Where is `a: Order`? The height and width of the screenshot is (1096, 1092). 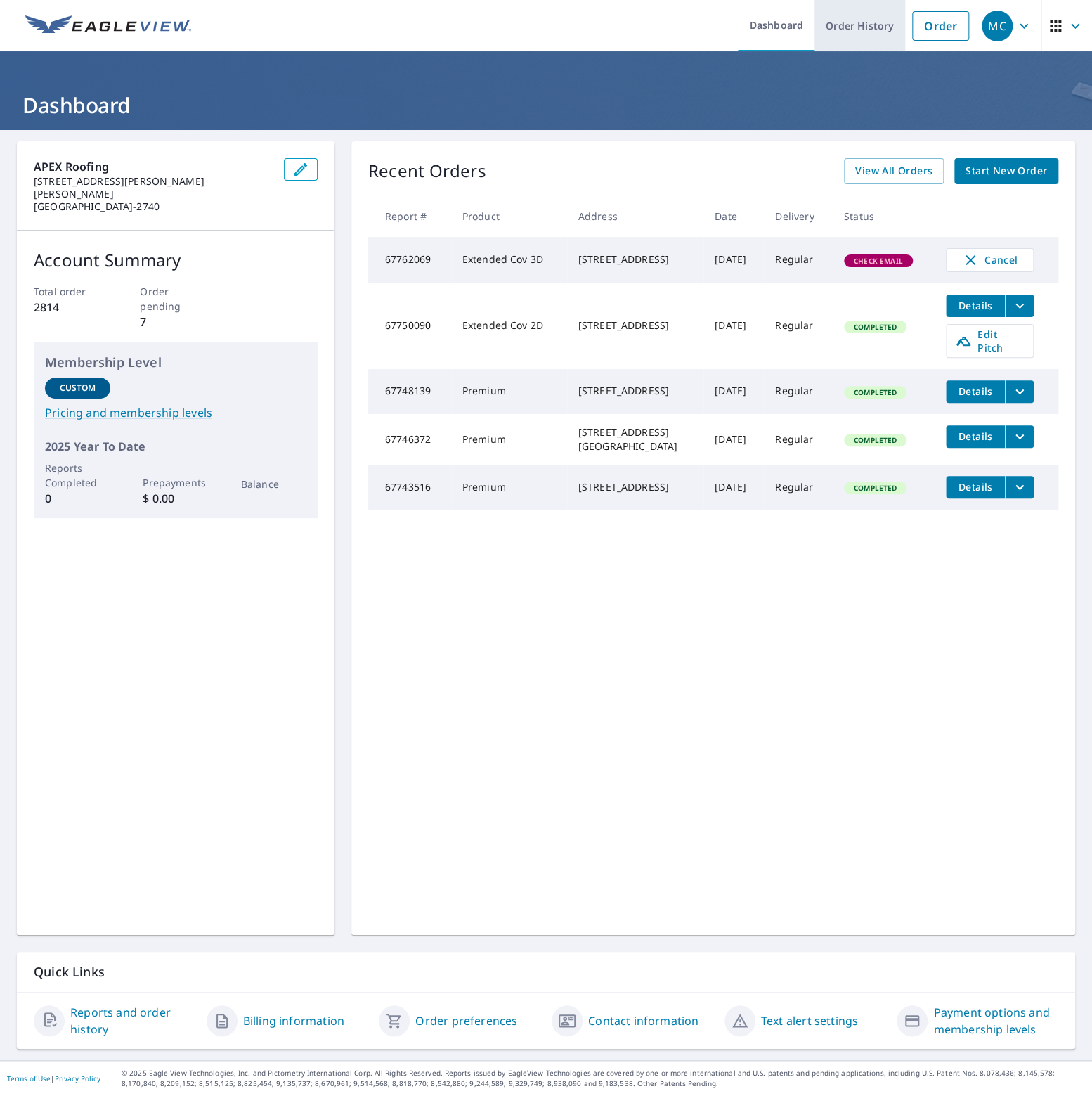
a: Order is located at coordinates (940, 26).